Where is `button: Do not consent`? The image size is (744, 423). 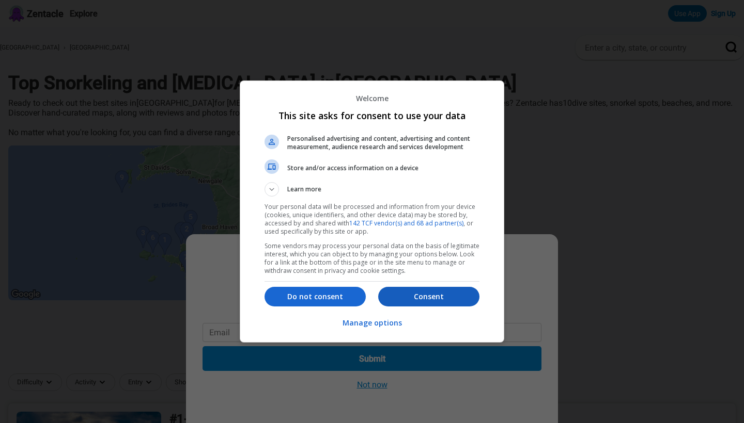
button: Do not consent is located at coordinates (315, 297).